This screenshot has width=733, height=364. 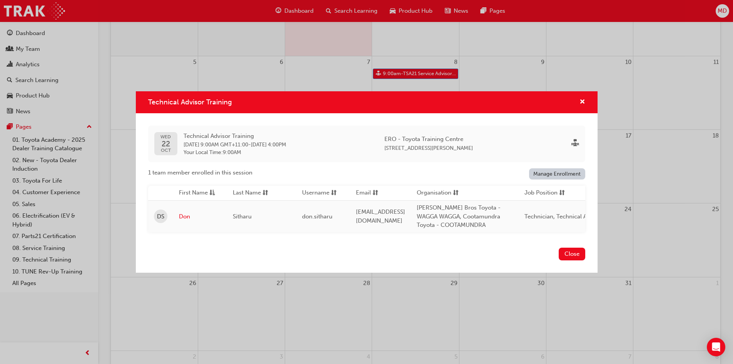 I want to click on span: Sitharu, so click(x=242, y=216).